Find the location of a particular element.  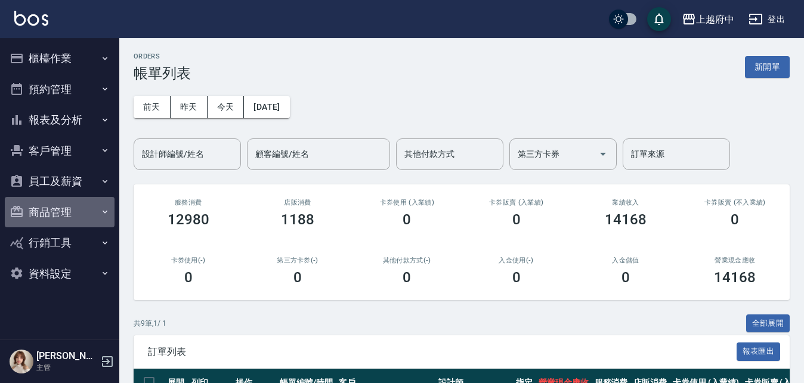

p: 共 9 筆, 1 / 1 is located at coordinates (150, 323).